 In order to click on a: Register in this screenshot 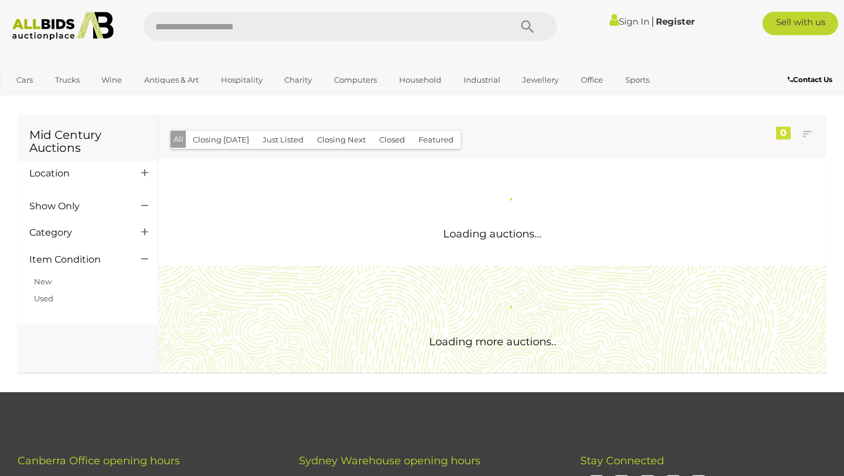, I will do `click(675, 21)`.